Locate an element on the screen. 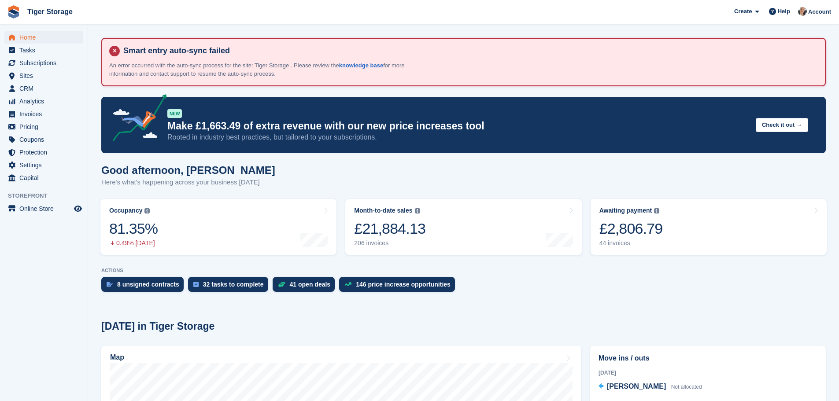 The height and width of the screenshot is (401, 839). img: price_increase_opportunities-93ffe204e8149a01c8c9dc8f82e8f89637d9d84a8eef4429ea346261dce0b2c0.svg is located at coordinates (348, 284).